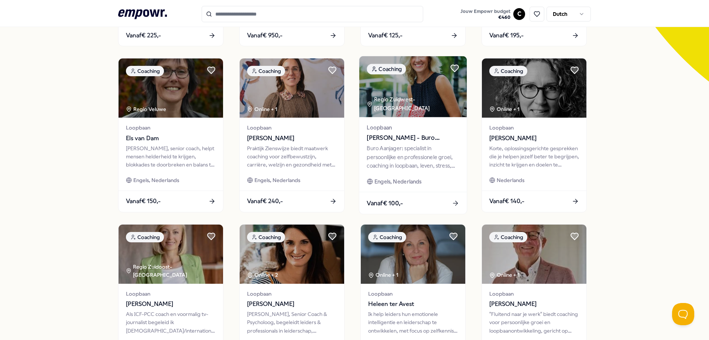 The image size is (709, 340). I want to click on div: Buro Aanjager: specialist in persoonlijke en professionele groei, coaching in loopbaan, leven, st..., so click(413, 157).